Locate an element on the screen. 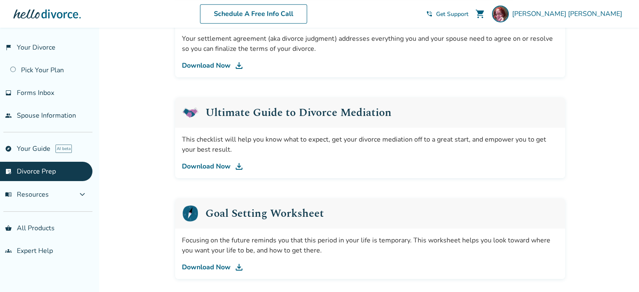  img: Kara Hansen is located at coordinates (500, 14).